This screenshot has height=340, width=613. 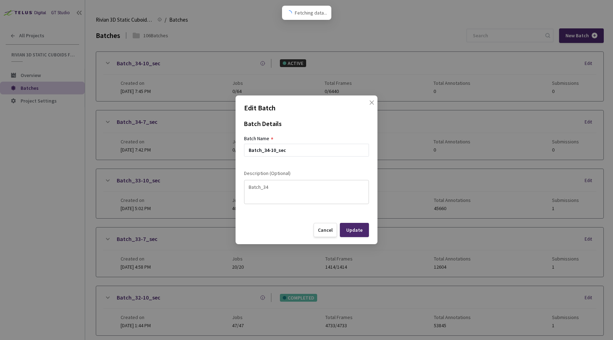 I want to click on span: Fetching data..., so click(x=311, y=13).